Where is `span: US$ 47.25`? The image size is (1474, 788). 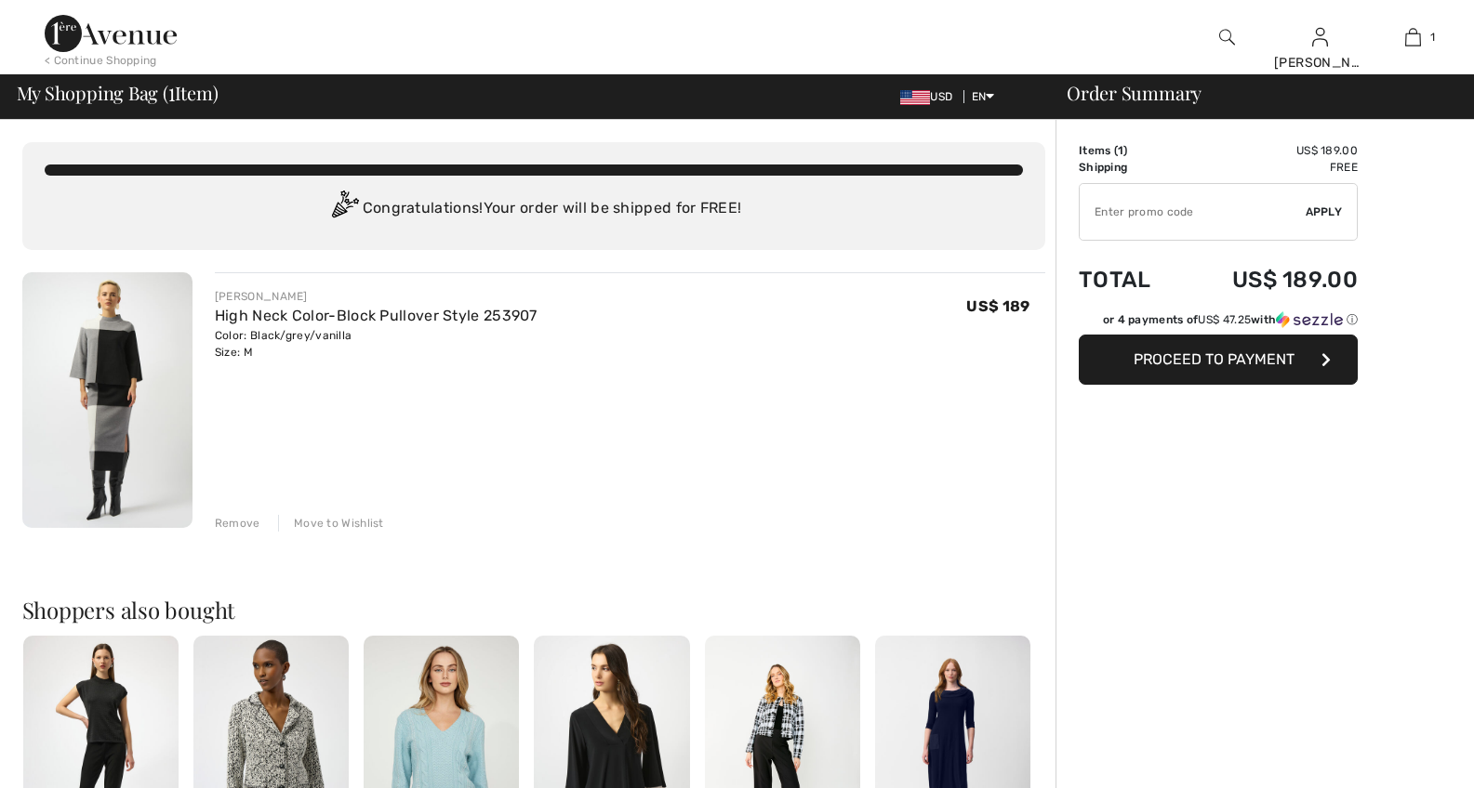
span: US$ 47.25 is located at coordinates (1224, 320).